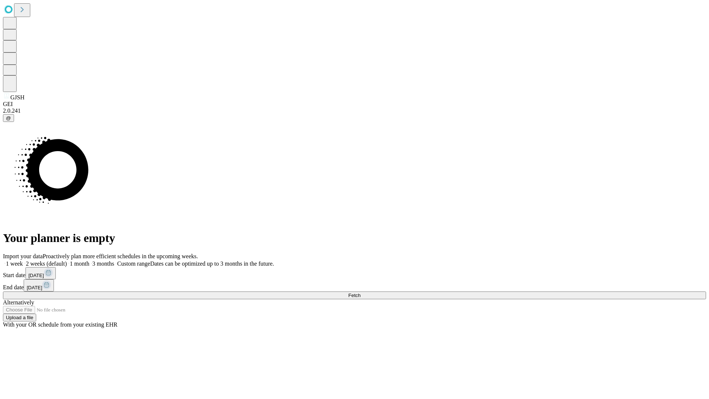  Describe the element at coordinates (14, 263) in the screenshot. I see `span: 1 week` at that location.